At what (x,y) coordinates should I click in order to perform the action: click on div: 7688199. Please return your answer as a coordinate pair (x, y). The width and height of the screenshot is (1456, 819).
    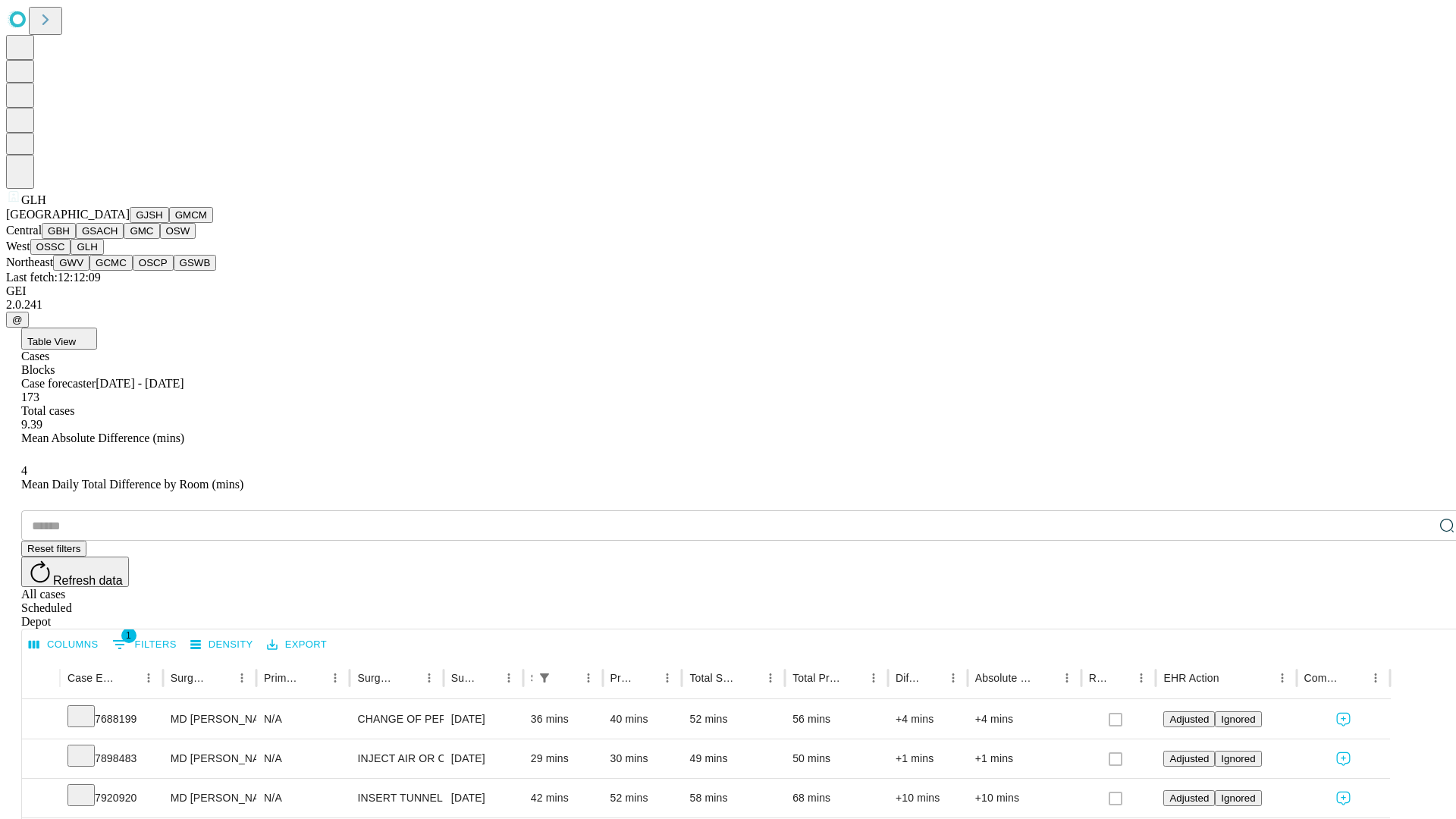
    Looking at the image, I should click on (112, 719).